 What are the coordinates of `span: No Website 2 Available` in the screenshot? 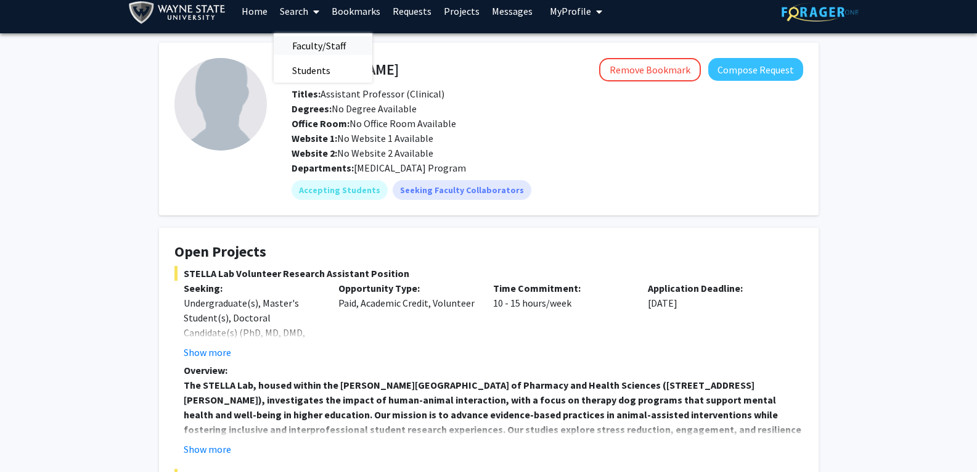 It's located at (362, 153).